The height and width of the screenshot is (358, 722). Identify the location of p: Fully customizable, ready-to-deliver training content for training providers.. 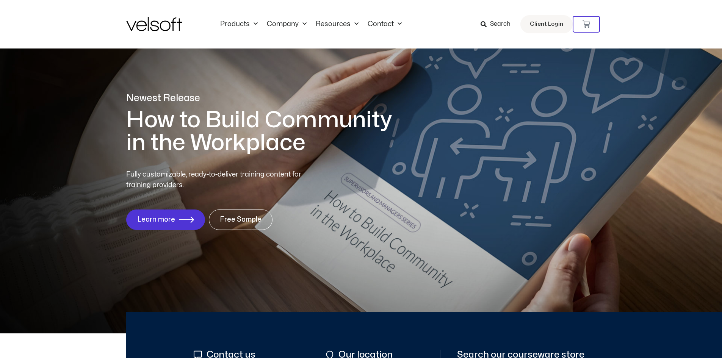
(221, 180).